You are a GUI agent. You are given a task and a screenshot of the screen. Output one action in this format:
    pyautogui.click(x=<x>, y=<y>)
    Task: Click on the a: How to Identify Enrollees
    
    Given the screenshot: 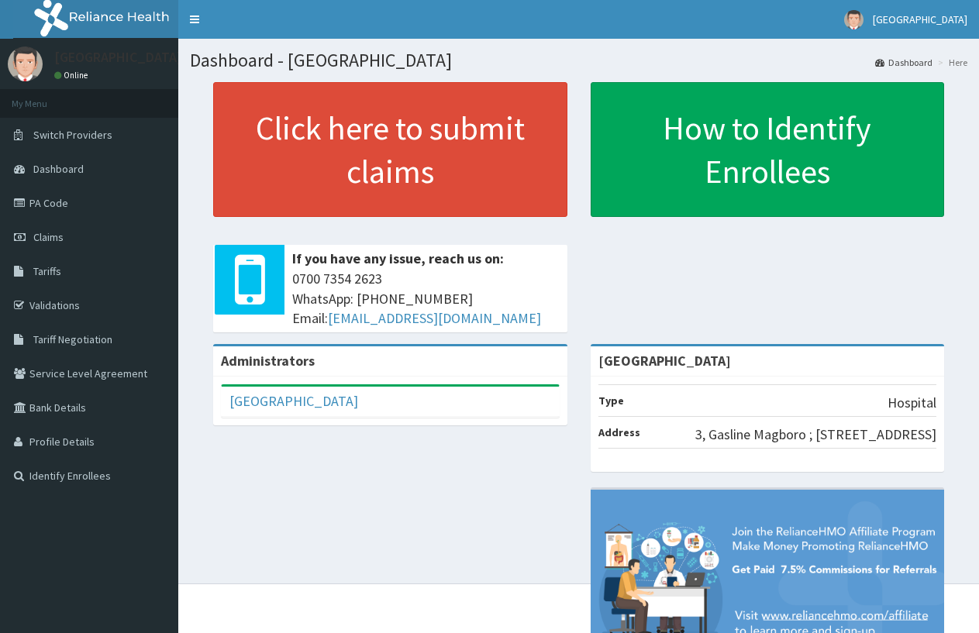 What is the action you would take?
    pyautogui.click(x=767, y=150)
    